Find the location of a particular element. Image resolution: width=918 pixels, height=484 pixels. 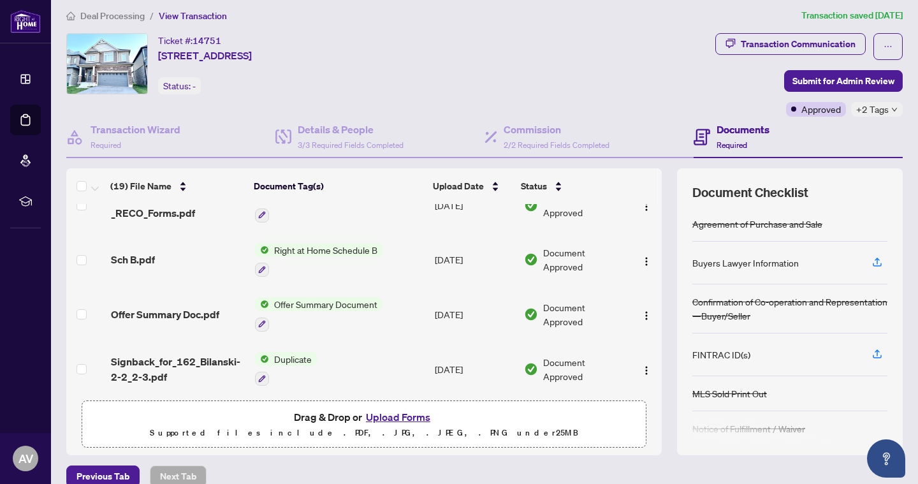

div: Agreement of Purchase and Sale is located at coordinates (757, 224).